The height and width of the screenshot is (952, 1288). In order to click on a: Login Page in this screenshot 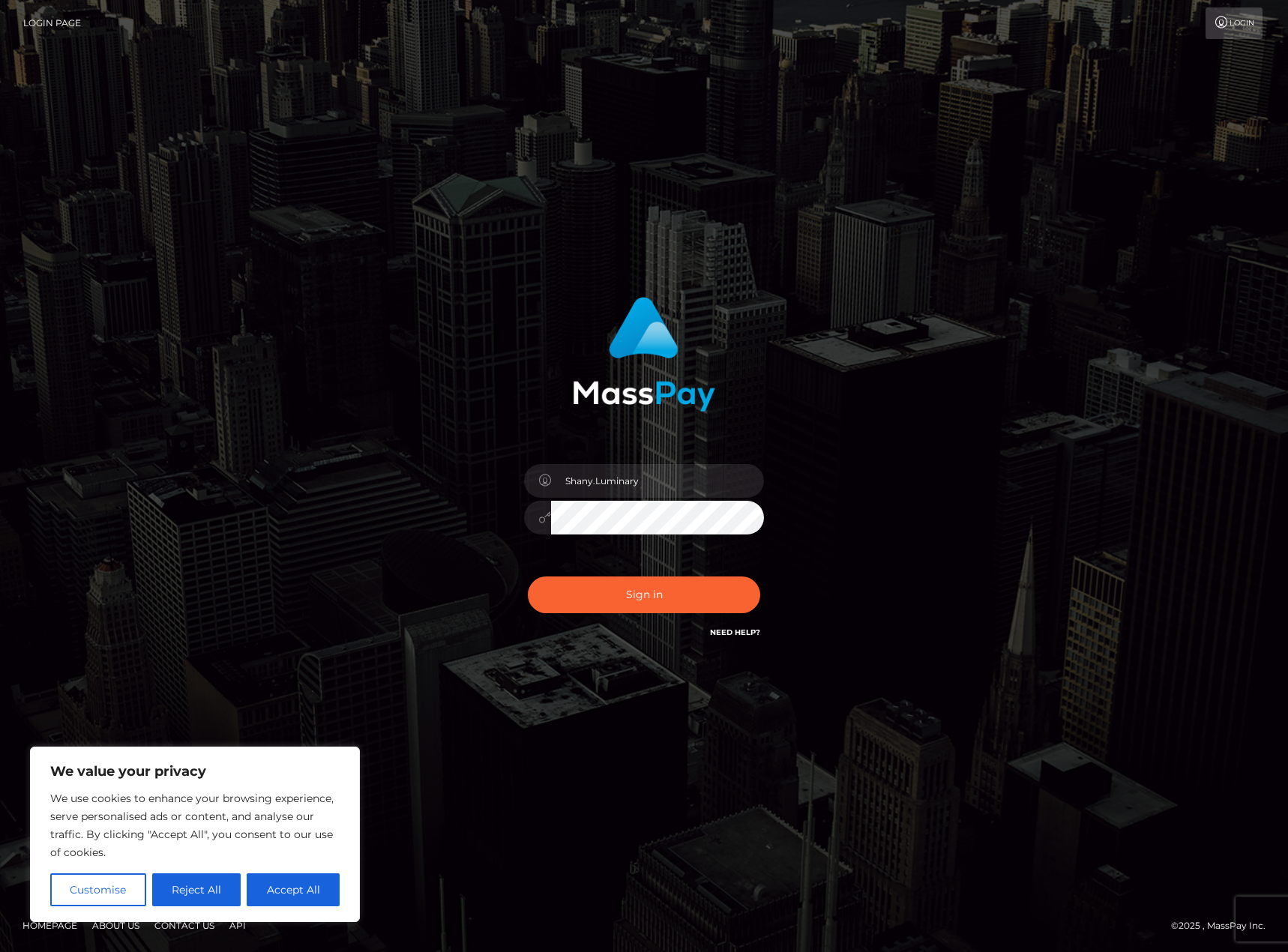, I will do `click(52, 23)`.